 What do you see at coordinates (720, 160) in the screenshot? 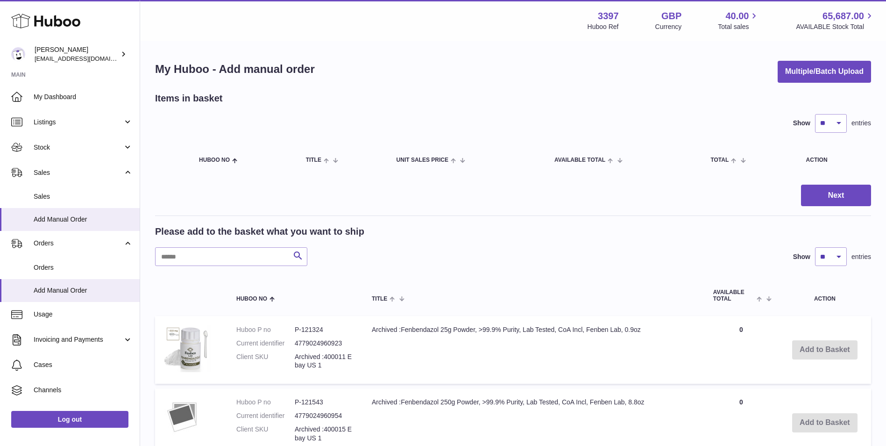
I see `span: Total` at bounding box center [720, 160].